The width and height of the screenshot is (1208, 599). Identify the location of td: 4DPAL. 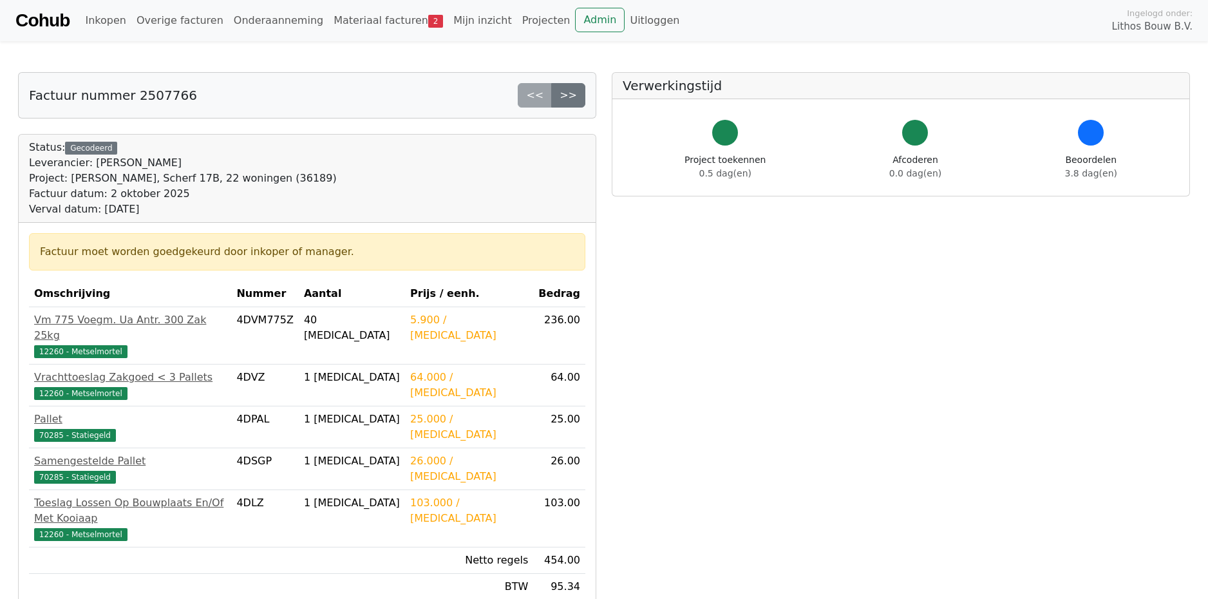
(265, 427).